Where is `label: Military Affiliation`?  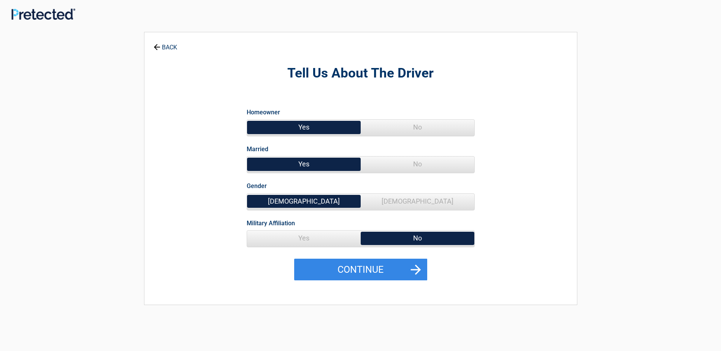 label: Military Affiliation is located at coordinates (271, 223).